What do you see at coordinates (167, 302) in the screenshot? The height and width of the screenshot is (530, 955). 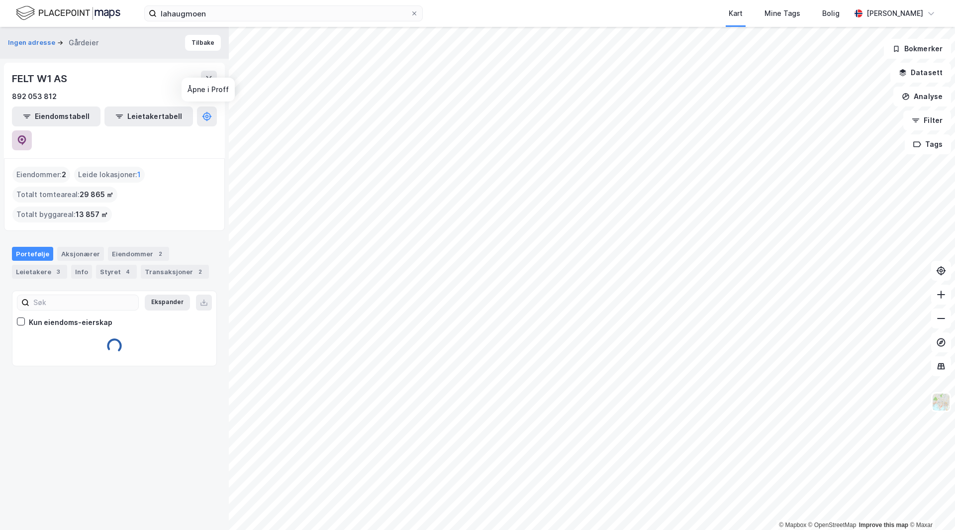 I see `button: Ekspander` at bounding box center [167, 302].